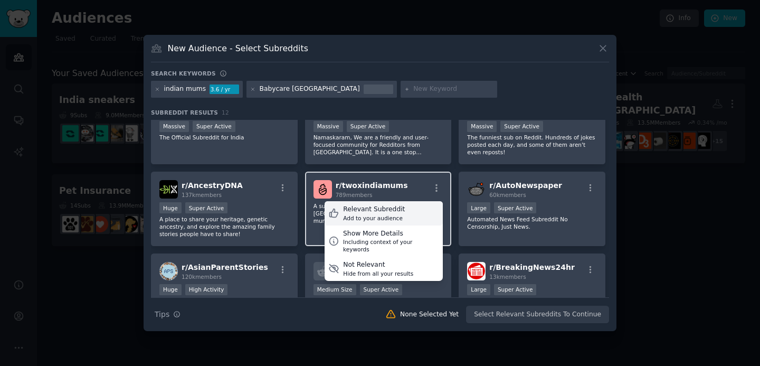 This screenshot has height=366, width=760. What do you see at coordinates (378, 304) in the screenshot?
I see `p: BBC News Automated Feed No Censorship, Just News.` at bounding box center [378, 304].